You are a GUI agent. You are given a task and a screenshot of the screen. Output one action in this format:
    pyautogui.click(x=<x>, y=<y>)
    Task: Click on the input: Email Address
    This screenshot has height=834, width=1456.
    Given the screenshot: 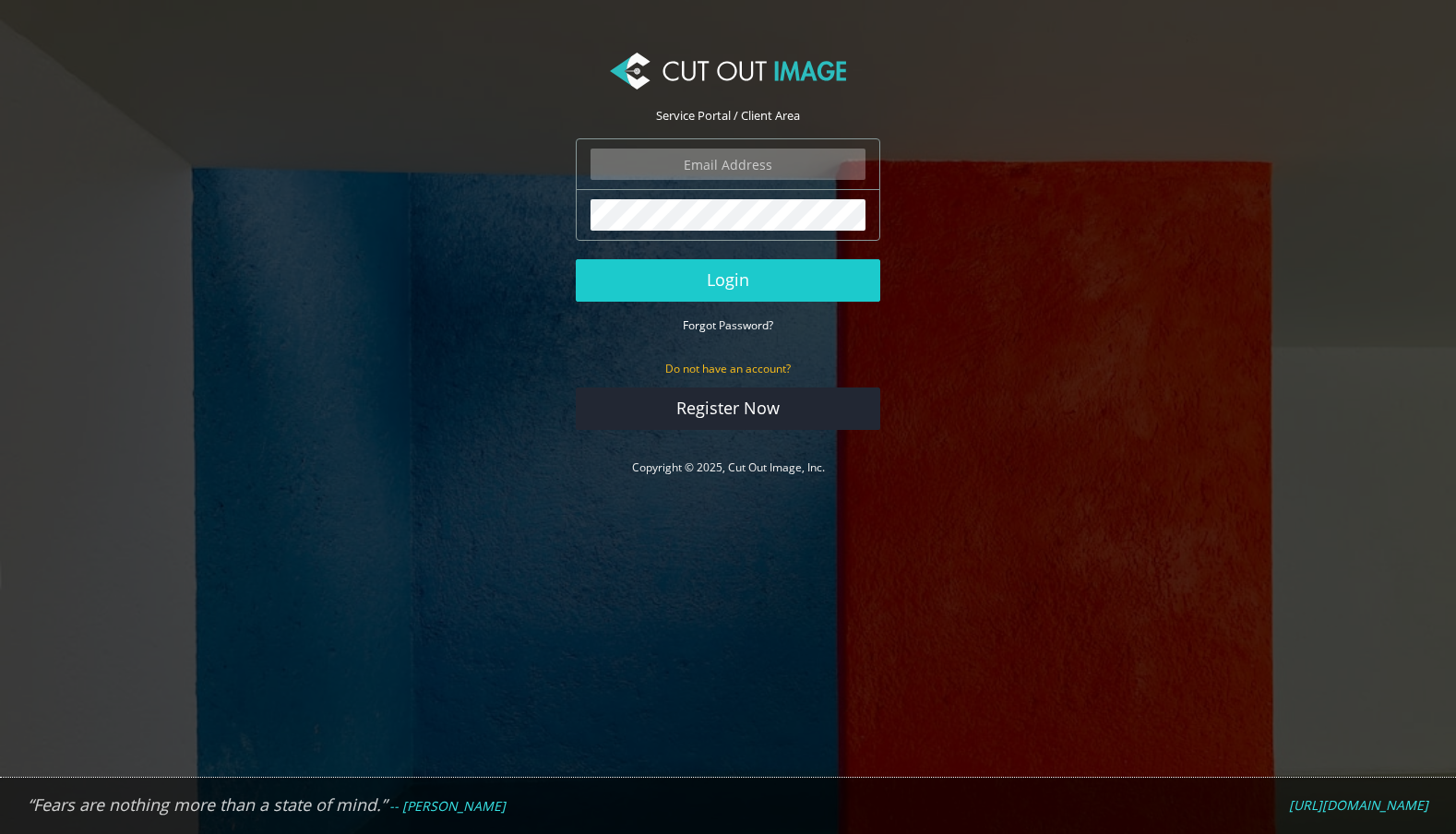 What is the action you would take?
    pyautogui.click(x=728, y=165)
    